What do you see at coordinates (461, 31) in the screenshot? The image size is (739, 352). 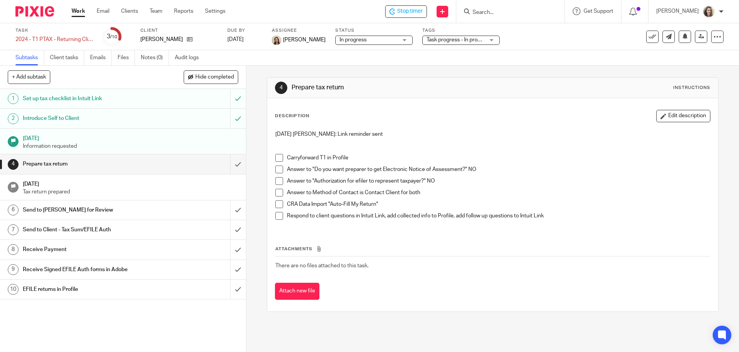 I see `label: Tags` at bounding box center [461, 31].